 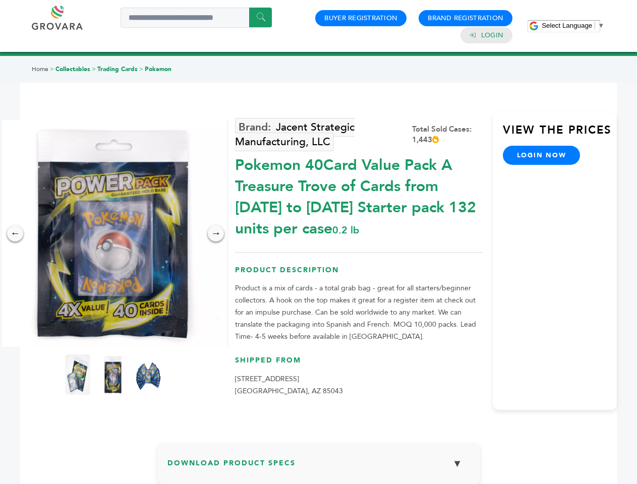 I want to click on a: Collectables, so click(x=73, y=69).